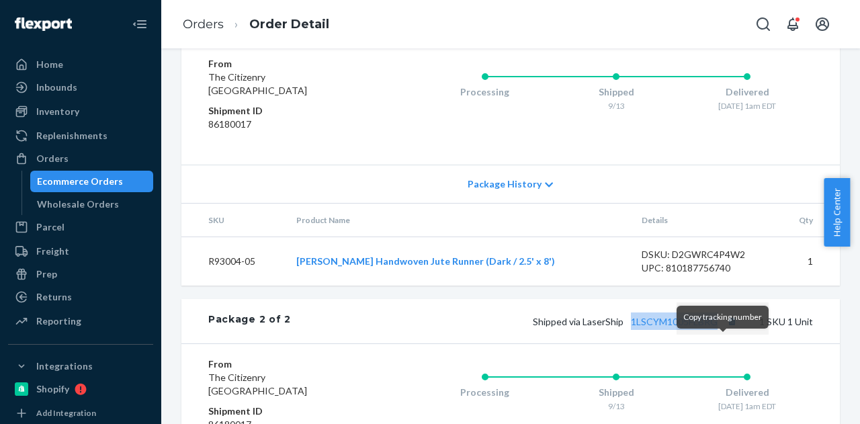 The image size is (860, 424). What do you see at coordinates (58, 321) in the screenshot?
I see `div: Reporting` at bounding box center [58, 321].